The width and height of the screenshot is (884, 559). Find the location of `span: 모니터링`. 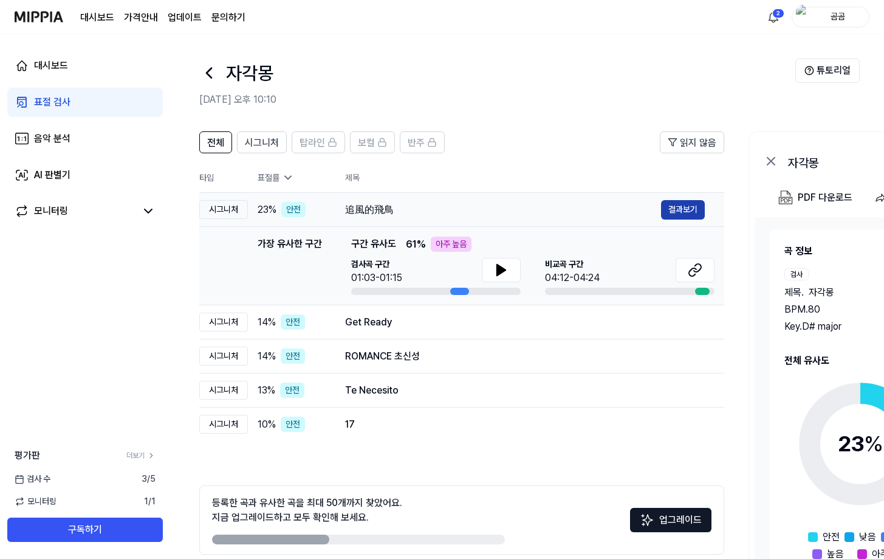

span: 모니터링 is located at coordinates (35, 501).